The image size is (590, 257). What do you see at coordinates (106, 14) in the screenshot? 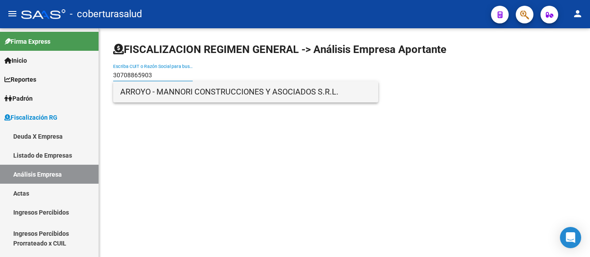
I see `span: - coberturasalud` at bounding box center [106, 14].